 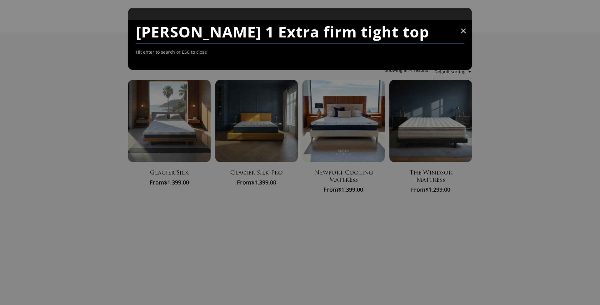 I want to click on img: Windsor In Studio, so click(x=431, y=121).